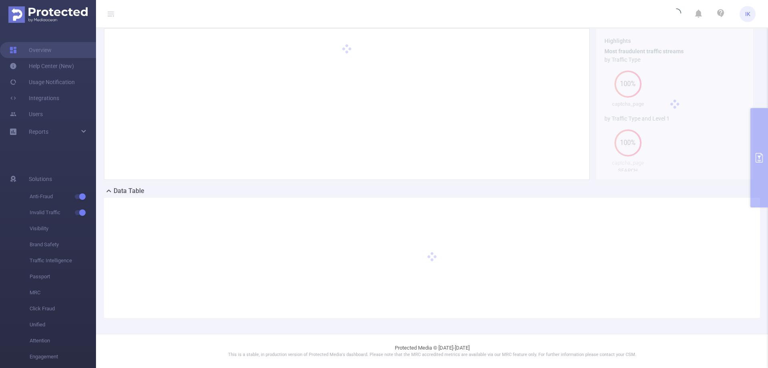  What do you see at coordinates (63, 212) in the screenshot?
I see `span: Invalid Traffic` at bounding box center [63, 212].